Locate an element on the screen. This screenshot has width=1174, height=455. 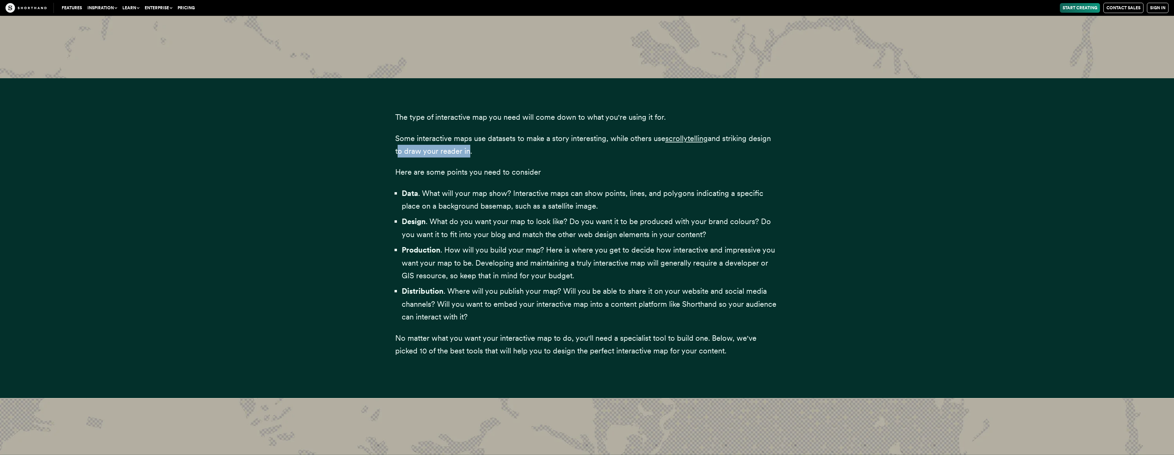
strong: Production is located at coordinates (421, 250).